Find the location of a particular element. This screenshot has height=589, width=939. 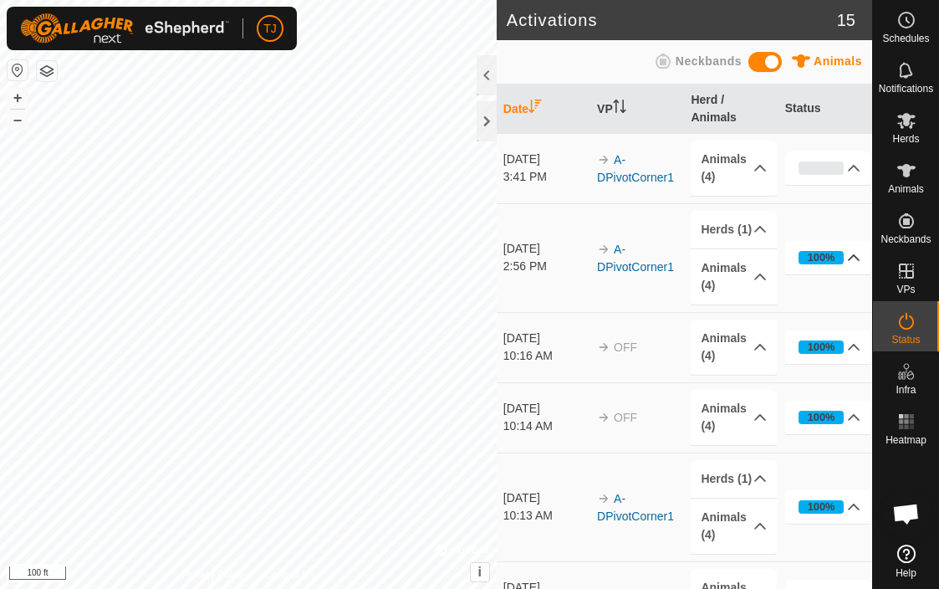

div: 10:16 AM is located at coordinates (546, 355).